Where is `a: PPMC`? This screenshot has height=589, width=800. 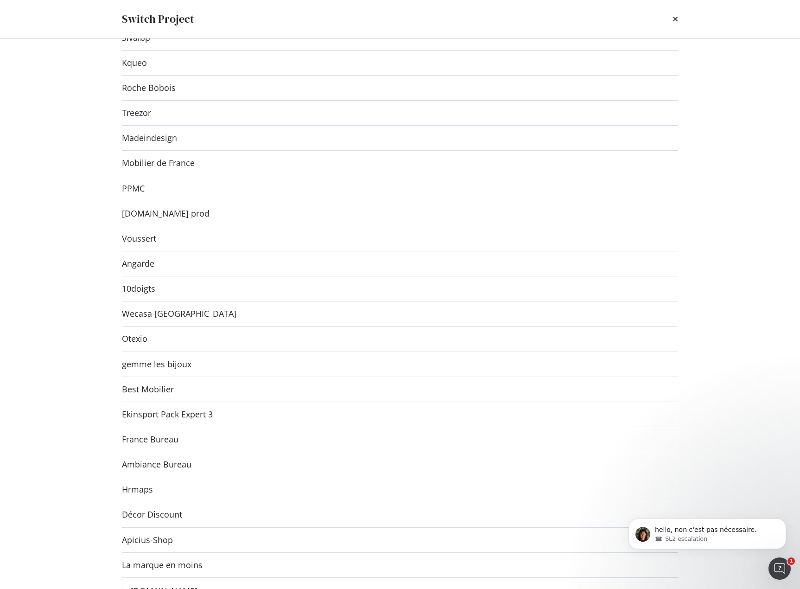
a: PPMC is located at coordinates (133, 188).